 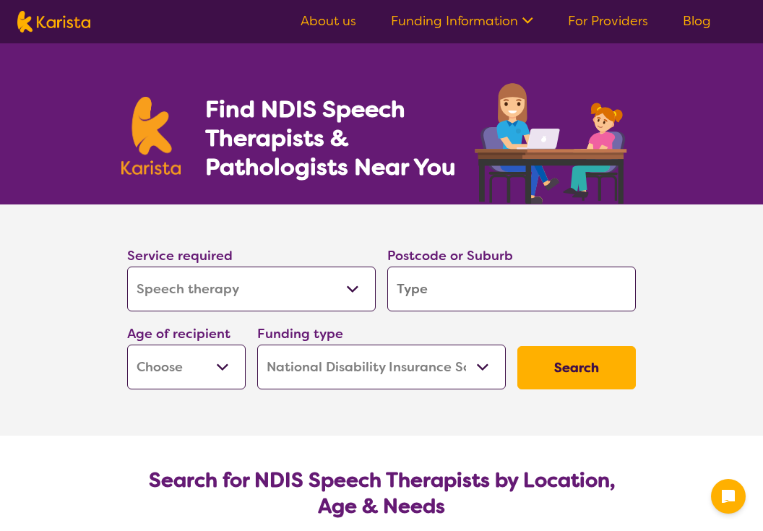 What do you see at coordinates (512, 289) in the screenshot?
I see `input: Type` at bounding box center [512, 289].